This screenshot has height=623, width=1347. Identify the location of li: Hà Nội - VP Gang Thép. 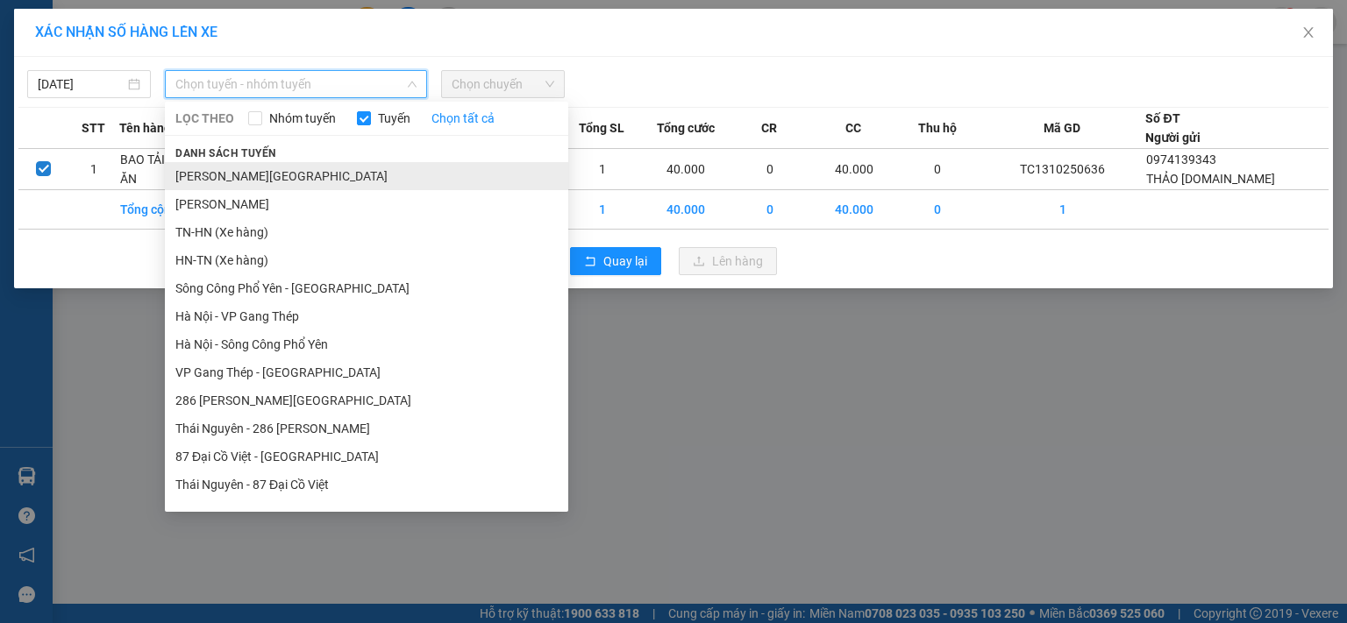
(367, 317).